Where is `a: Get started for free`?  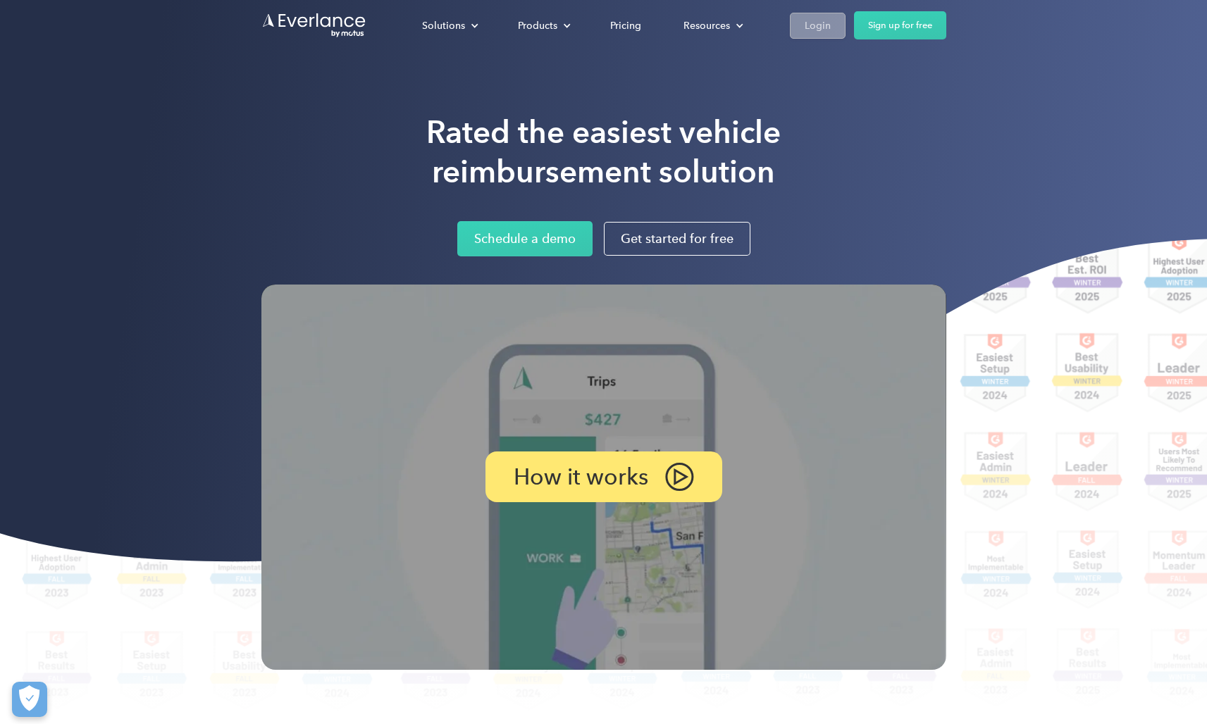 a: Get started for free is located at coordinates (677, 239).